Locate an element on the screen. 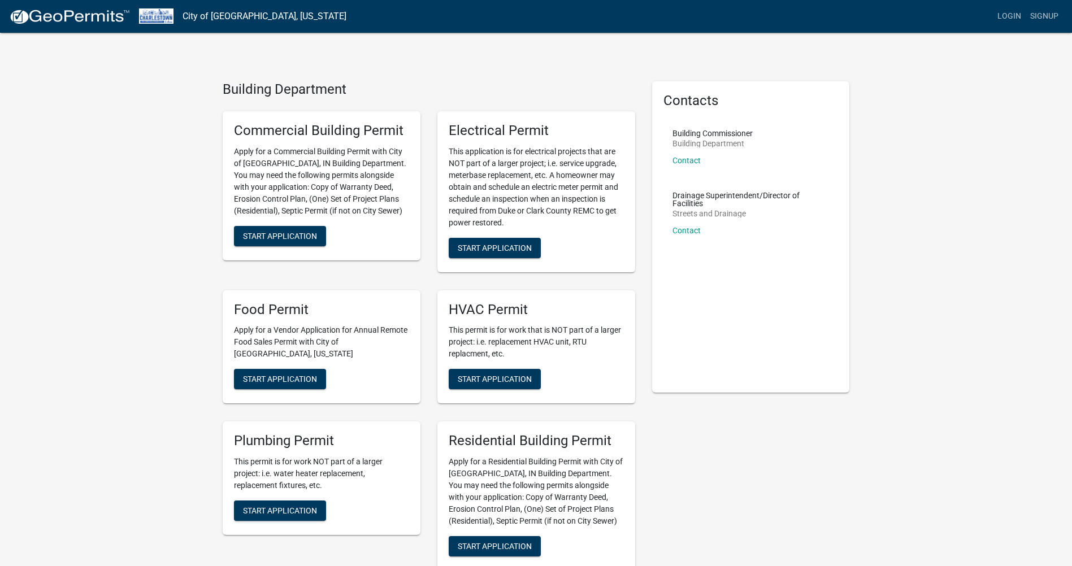  p: Drainage Superintendent/Director of Facilities is located at coordinates (751, 200).